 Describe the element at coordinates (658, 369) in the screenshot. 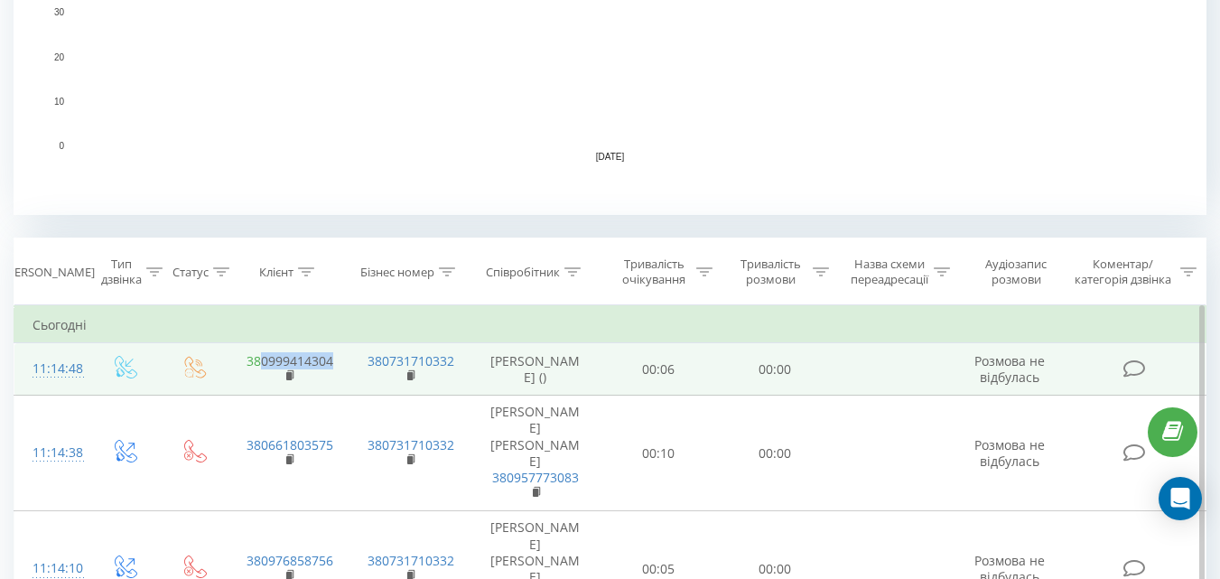

I see `td: 00:06` at that location.